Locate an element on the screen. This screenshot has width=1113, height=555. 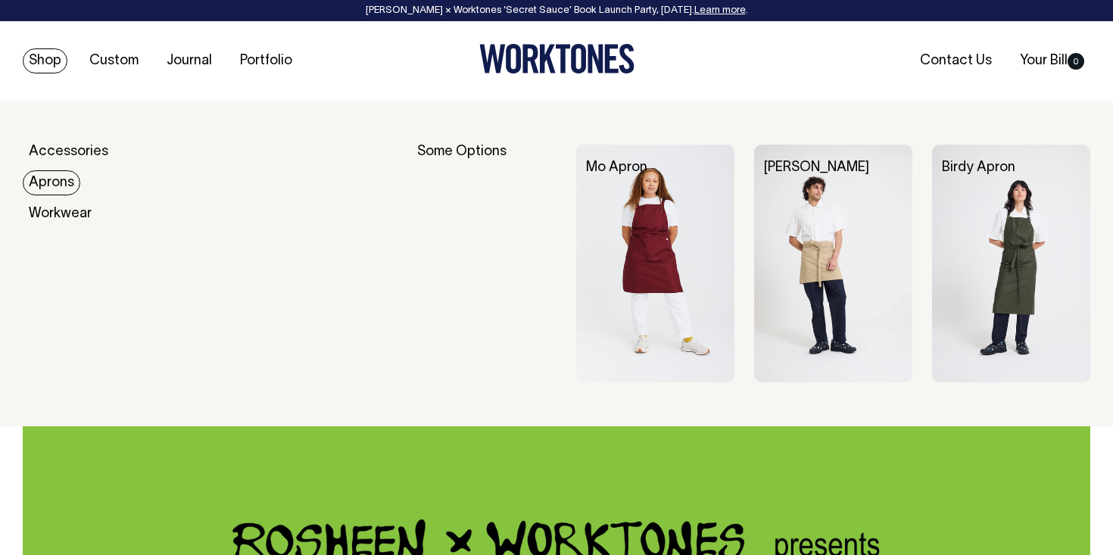
a: Shop is located at coordinates (45, 61).